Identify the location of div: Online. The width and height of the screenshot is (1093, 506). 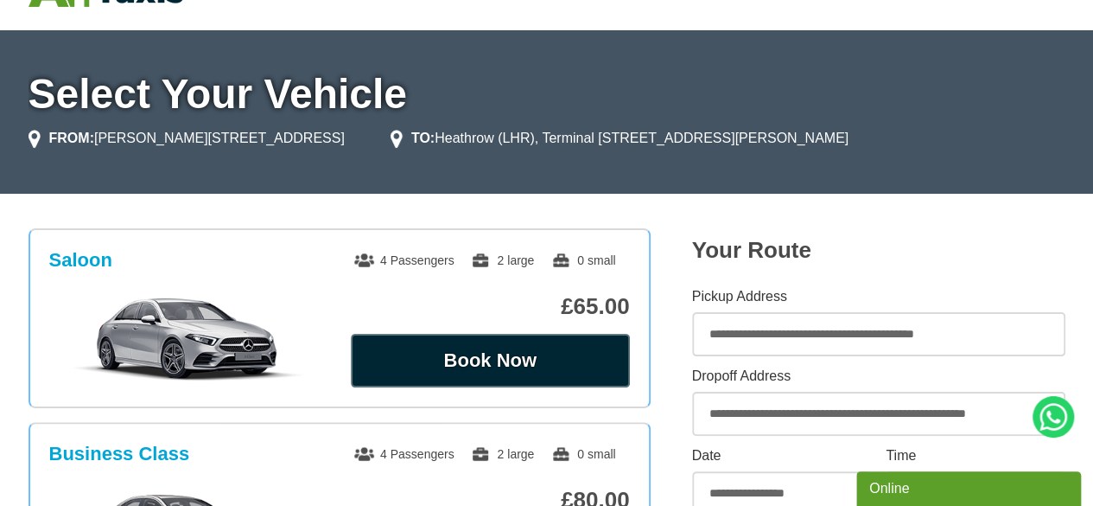
(112, 21).